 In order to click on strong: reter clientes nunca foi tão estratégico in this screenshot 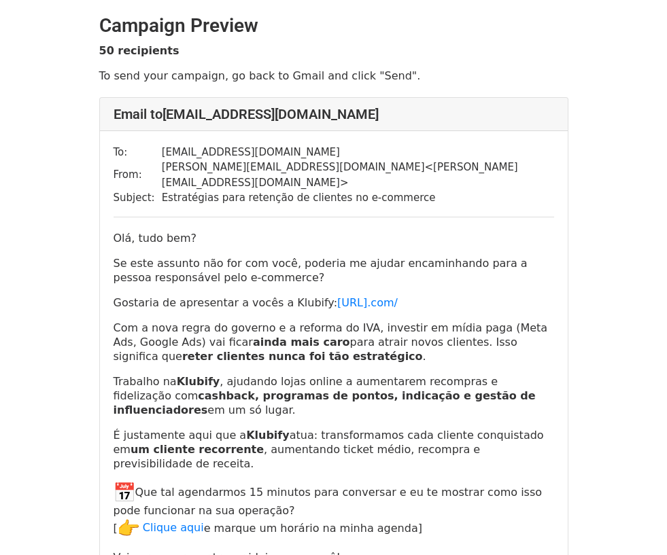, I will do `click(302, 356)`.